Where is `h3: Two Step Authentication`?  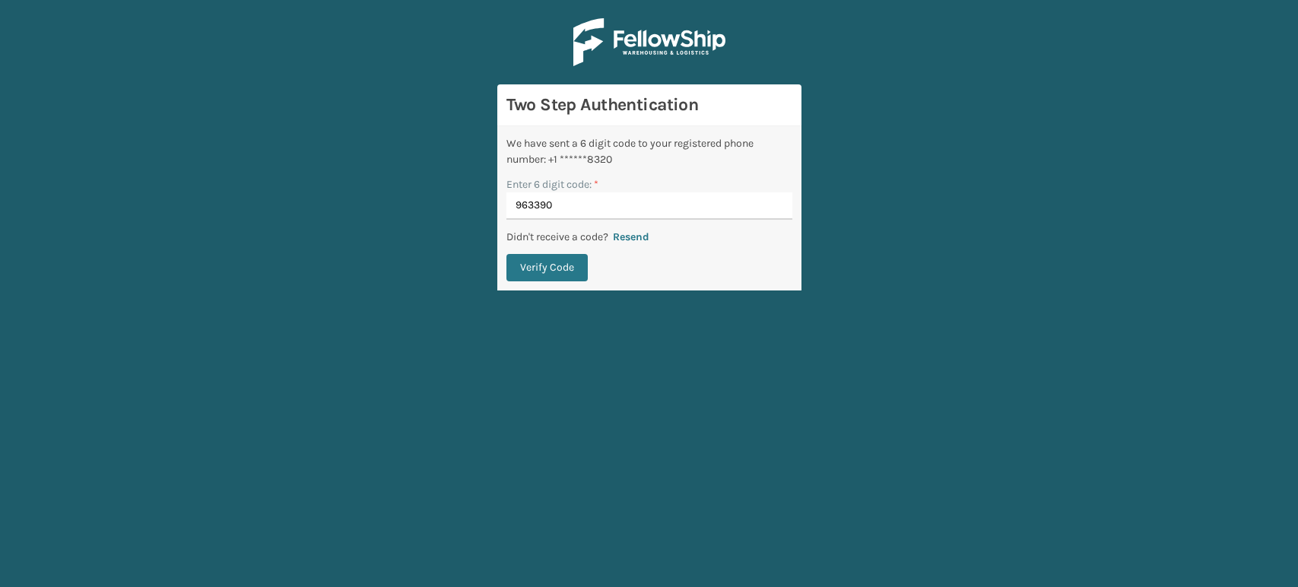 h3: Two Step Authentication is located at coordinates (649, 105).